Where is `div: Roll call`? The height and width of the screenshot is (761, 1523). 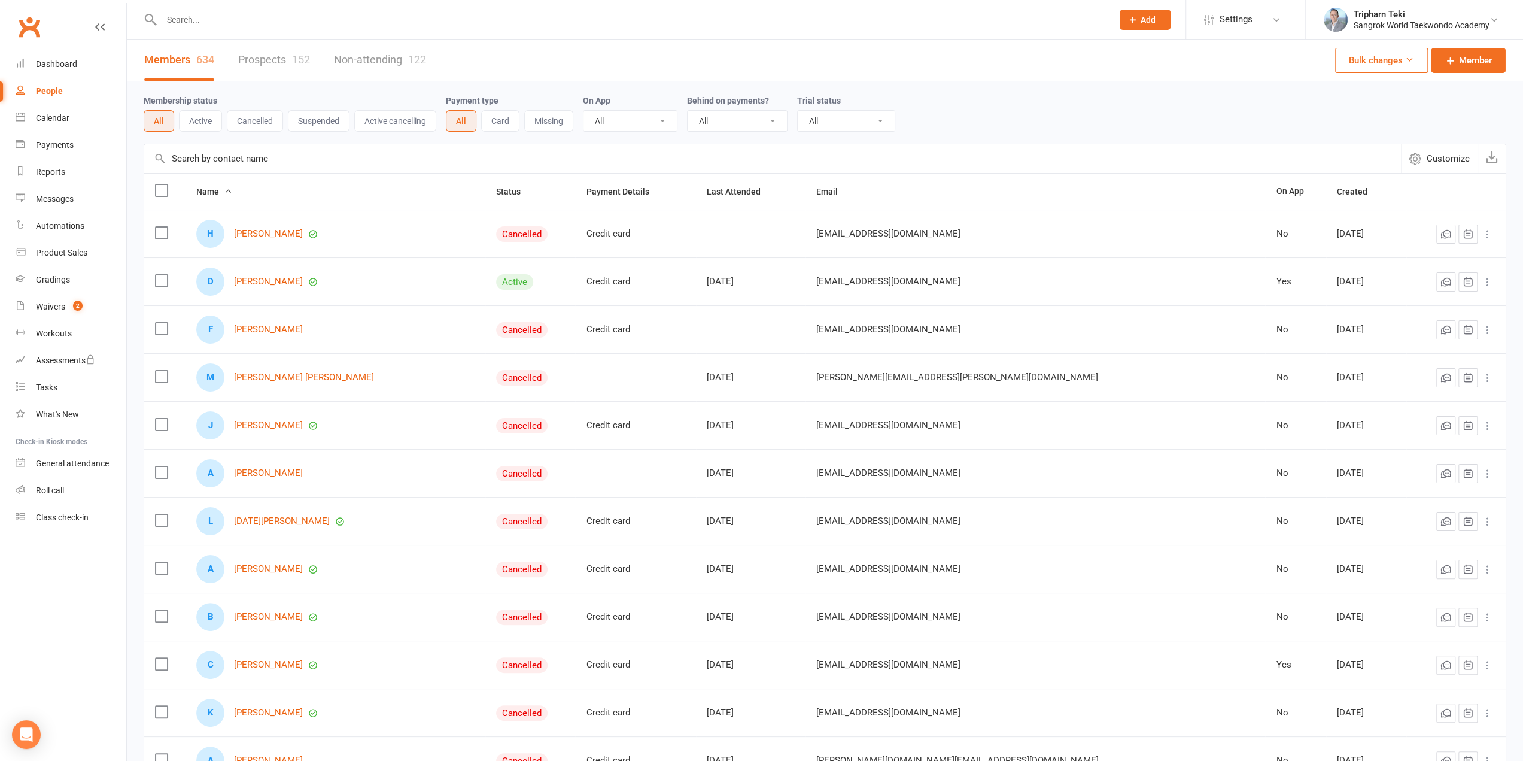 div: Roll call is located at coordinates (50, 490).